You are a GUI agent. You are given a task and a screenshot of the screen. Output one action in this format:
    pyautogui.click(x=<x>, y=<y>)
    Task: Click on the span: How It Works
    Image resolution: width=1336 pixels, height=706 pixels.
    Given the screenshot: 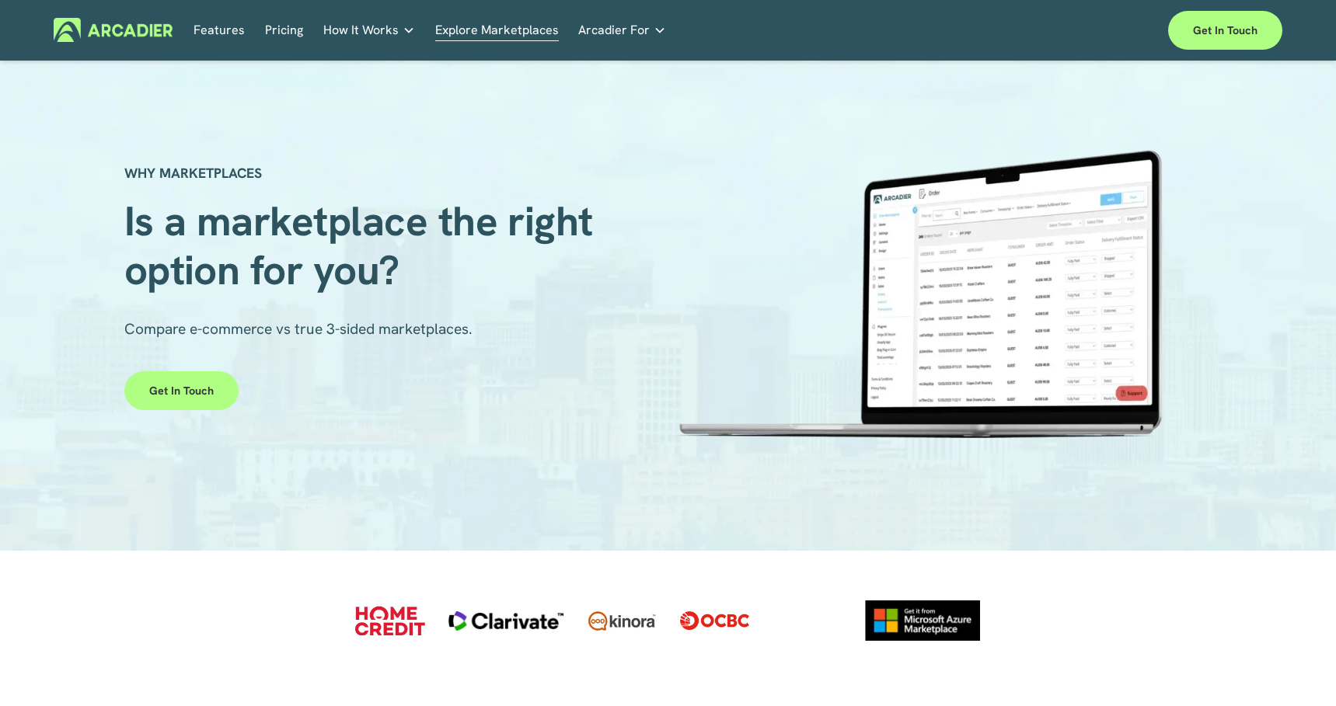 What is the action you would take?
    pyautogui.click(x=361, y=30)
    